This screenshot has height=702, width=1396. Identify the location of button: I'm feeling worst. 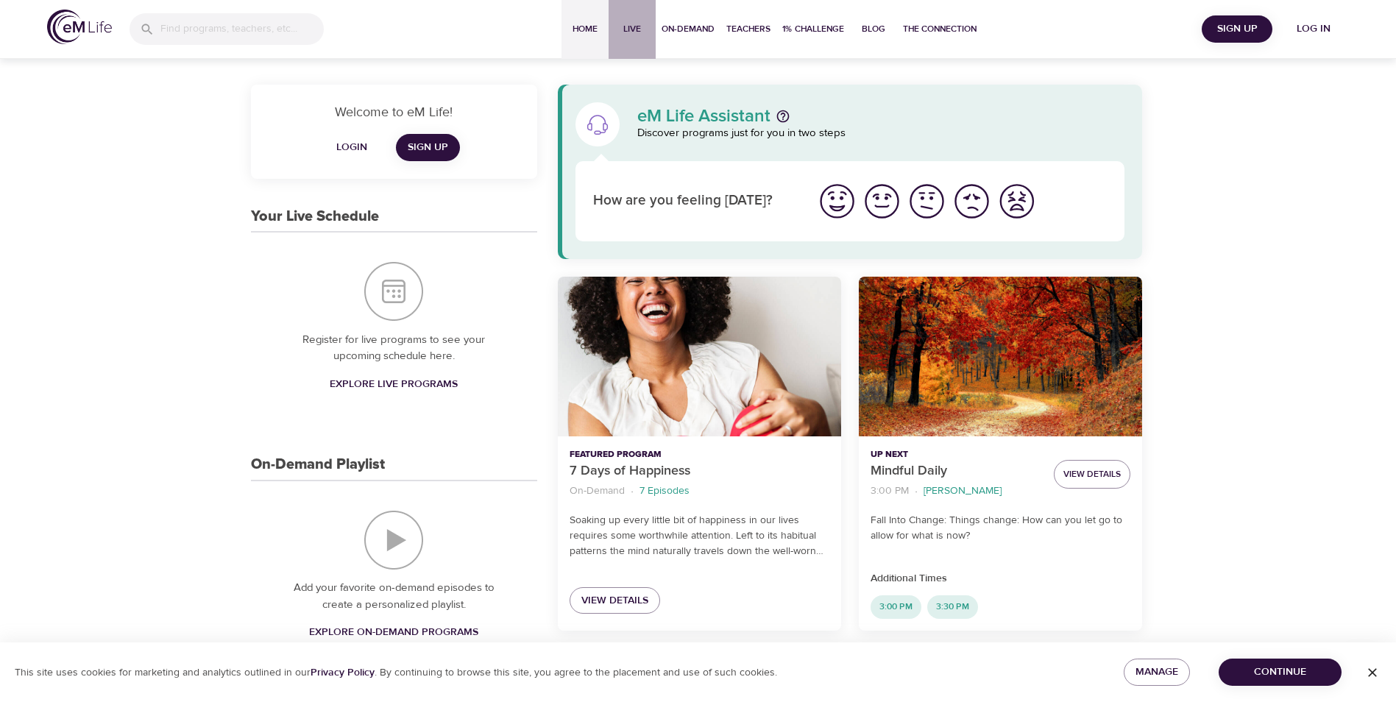
(1016, 201).